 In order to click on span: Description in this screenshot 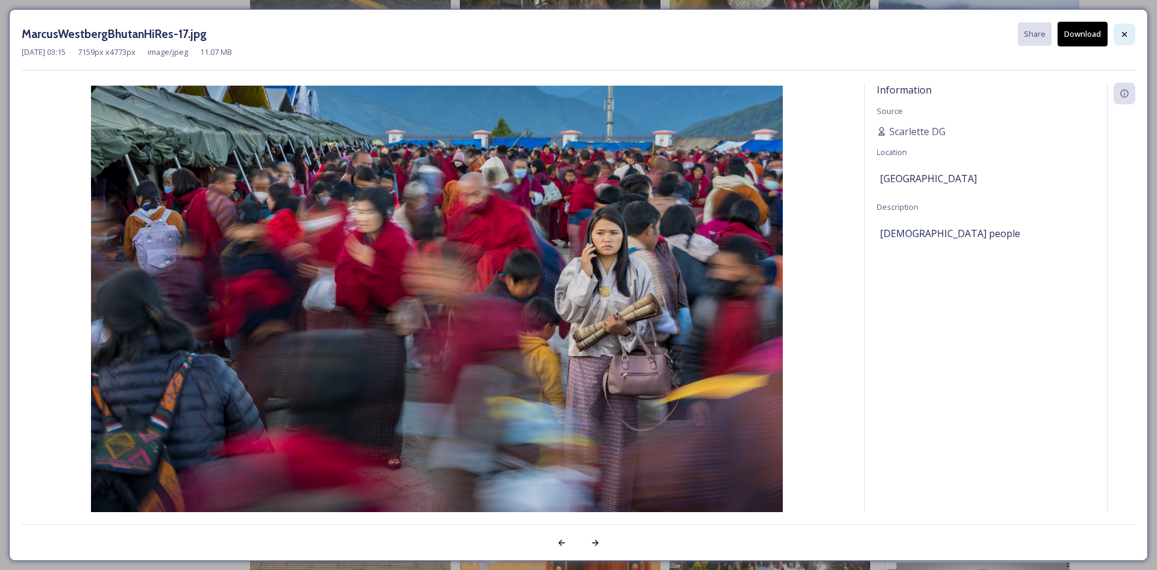, I will do `click(898, 207)`.